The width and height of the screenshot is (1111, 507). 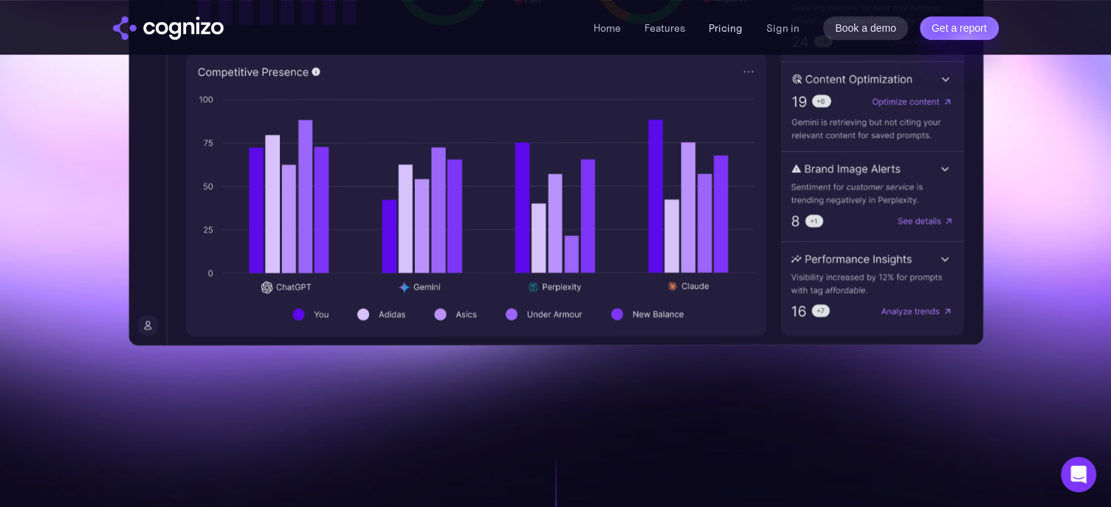 What do you see at coordinates (664, 28) in the screenshot?
I see `a: Features` at bounding box center [664, 28].